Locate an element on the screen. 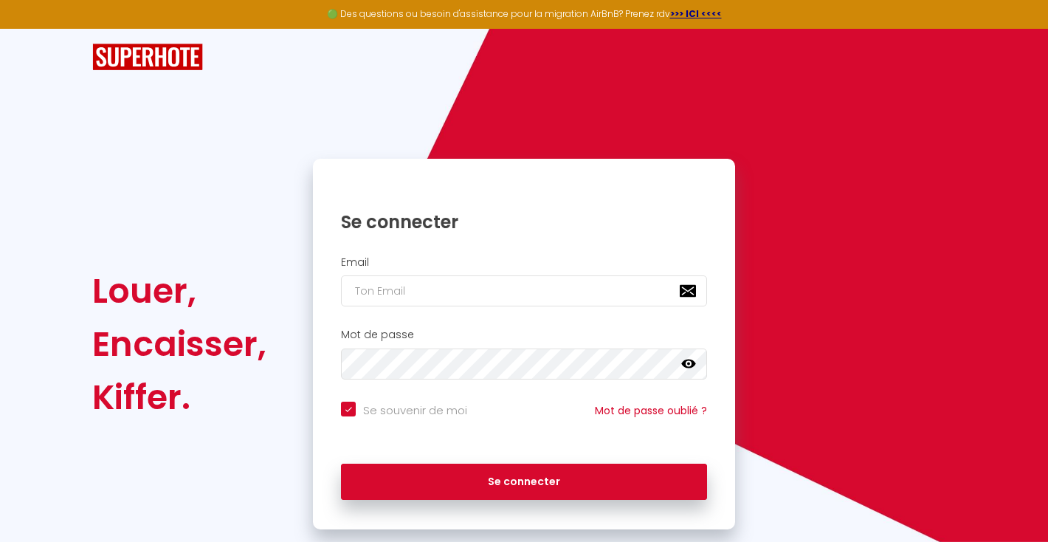  button: Se connecter is located at coordinates (524, 482).